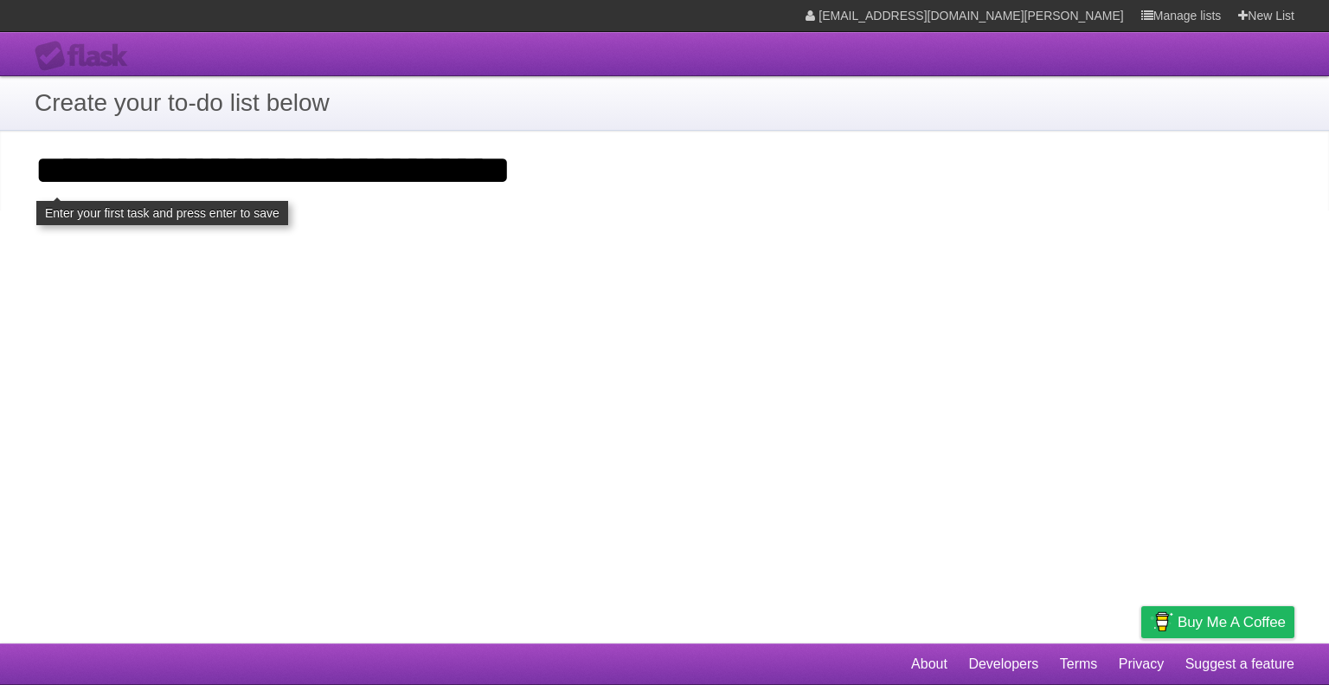  I want to click on a: Developers, so click(1003, 664).